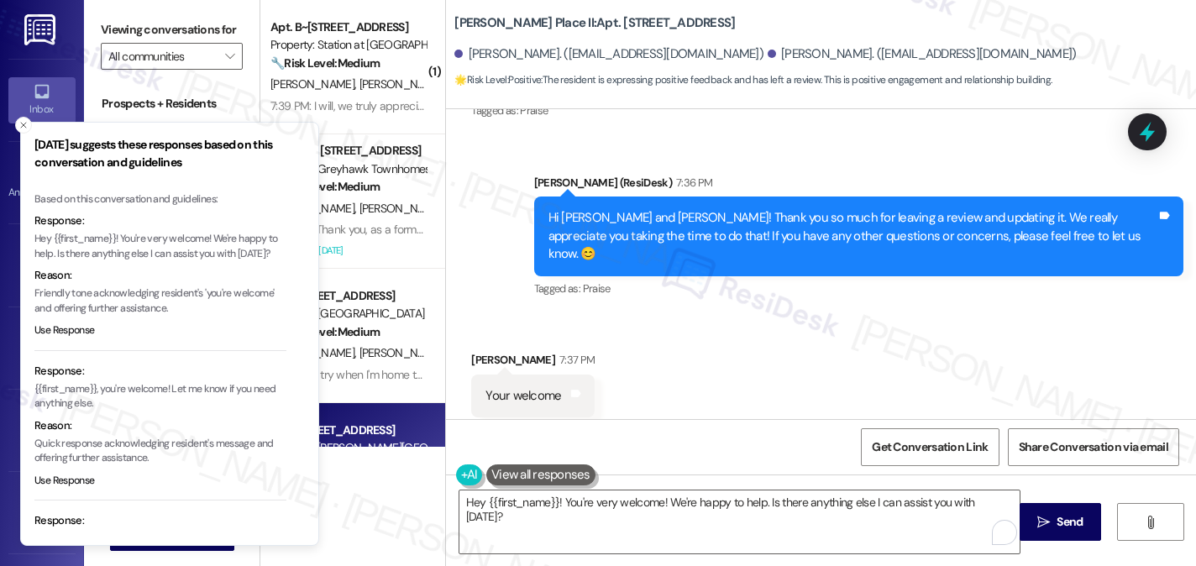  What do you see at coordinates (739, 522) in the screenshot?
I see `textarea: To enrich screen reader interactions, please activate Accessibility in Grammarly extension settings` at bounding box center [739, 522].